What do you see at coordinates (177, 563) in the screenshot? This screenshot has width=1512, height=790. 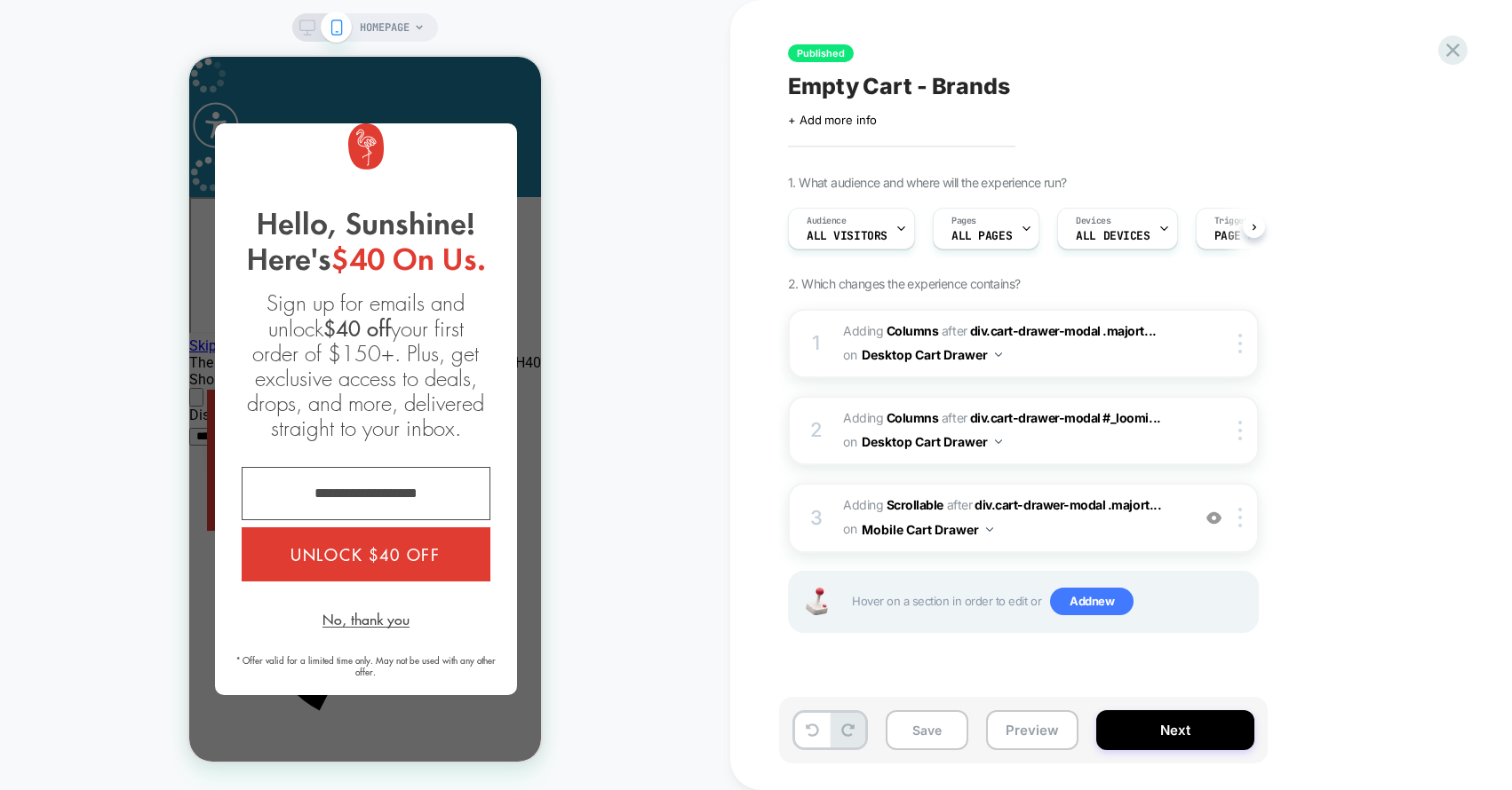 I see `button: No, thank you` at bounding box center [177, 563].